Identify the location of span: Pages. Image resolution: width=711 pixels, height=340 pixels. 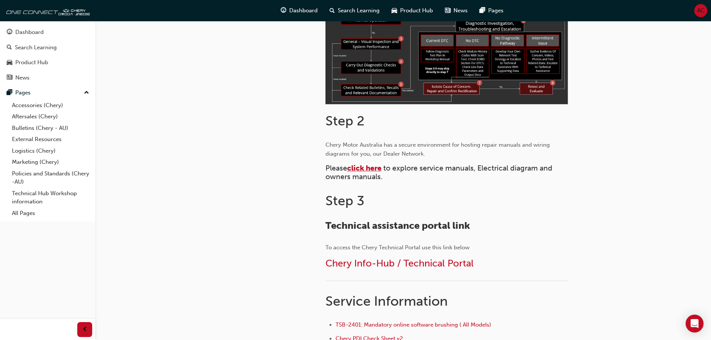
(496, 10).